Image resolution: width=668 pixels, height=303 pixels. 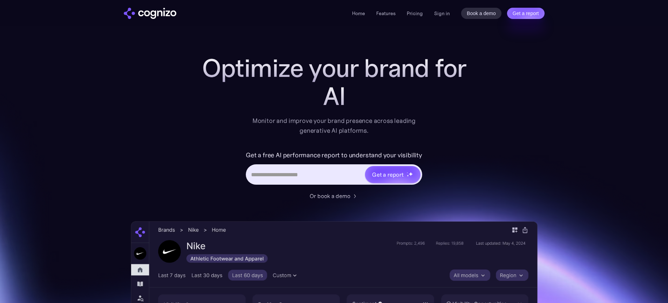 I want to click on div: Monitor and improve your brand presence across leading generative AI platforms., so click(x=334, y=125).